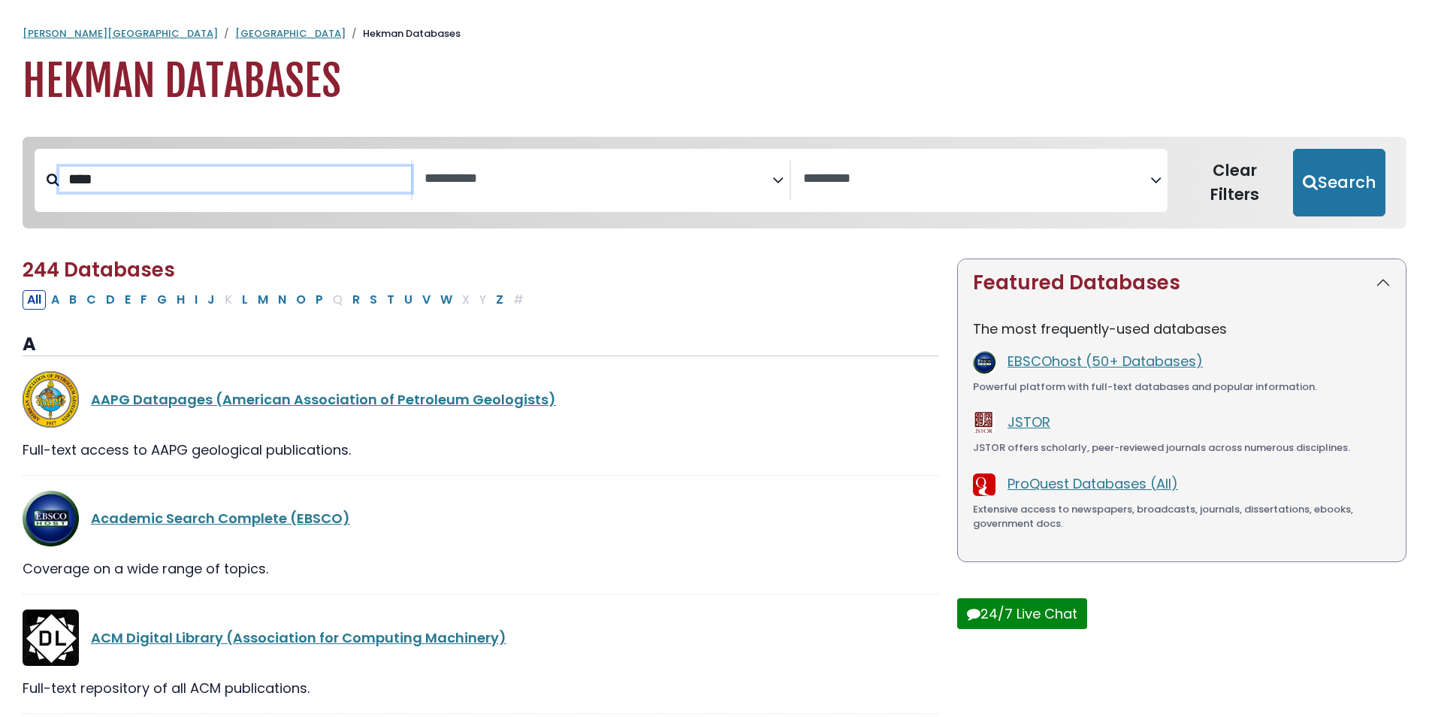 The width and height of the screenshot is (1429, 717). What do you see at coordinates (714, 183) in the screenshot?
I see `nav: Search filters` at bounding box center [714, 183].